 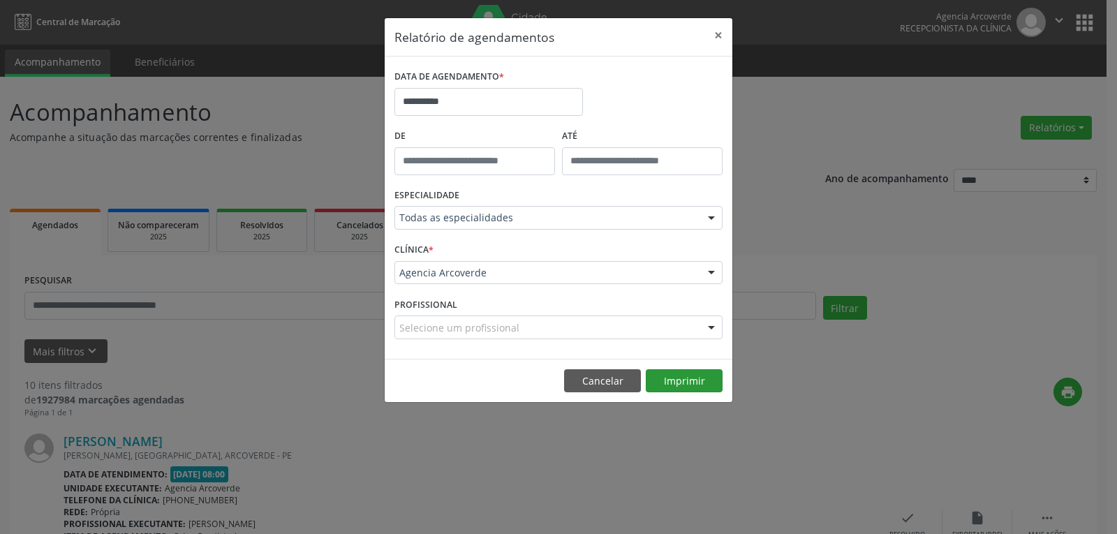 What do you see at coordinates (449, 77) in the screenshot?
I see `label: DATA DE AGENDAMENTO` at bounding box center [449, 77].